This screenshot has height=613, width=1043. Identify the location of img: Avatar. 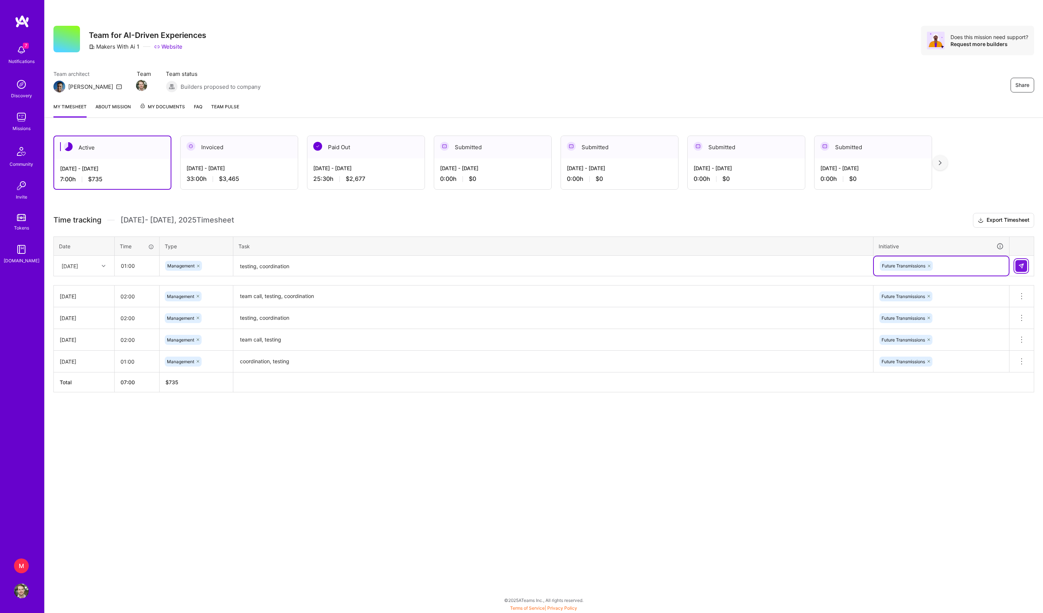
(936, 41).